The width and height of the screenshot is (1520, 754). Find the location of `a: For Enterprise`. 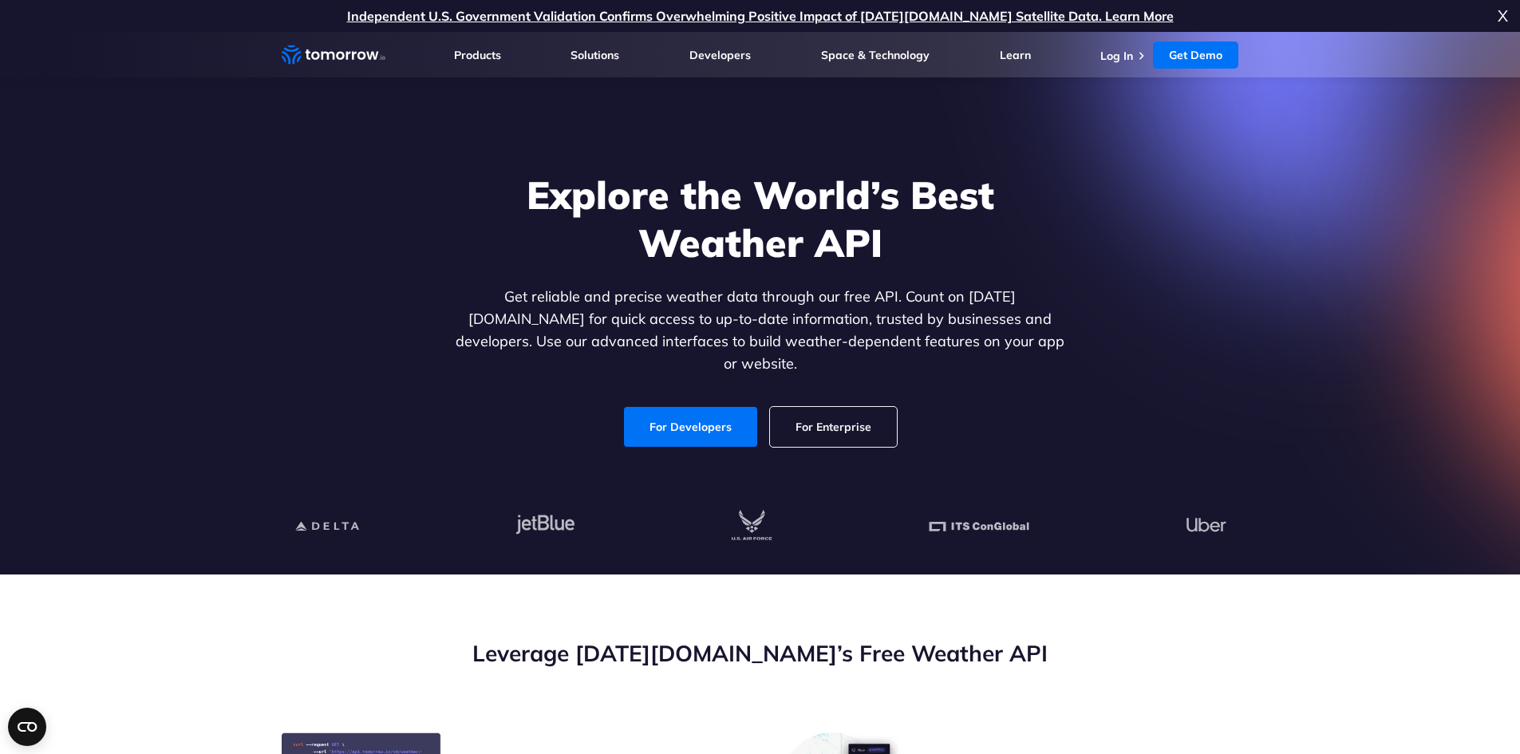

a: For Enterprise is located at coordinates (833, 427).